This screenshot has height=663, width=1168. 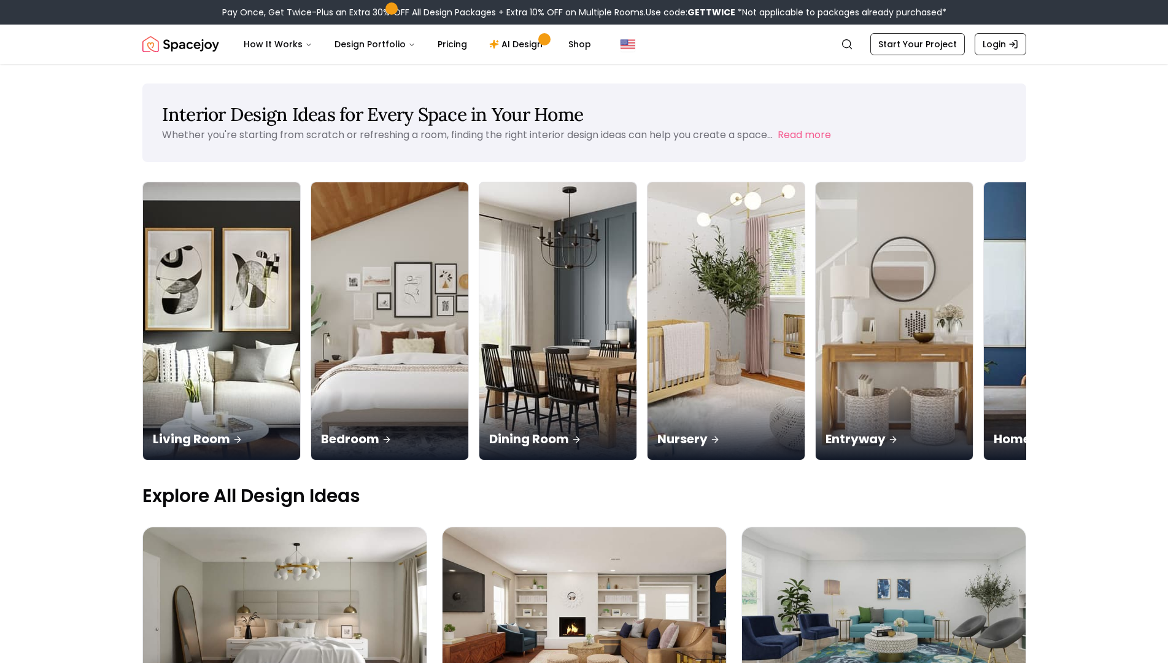 What do you see at coordinates (375, 44) in the screenshot?
I see `button: Design Portfolio` at bounding box center [375, 44].